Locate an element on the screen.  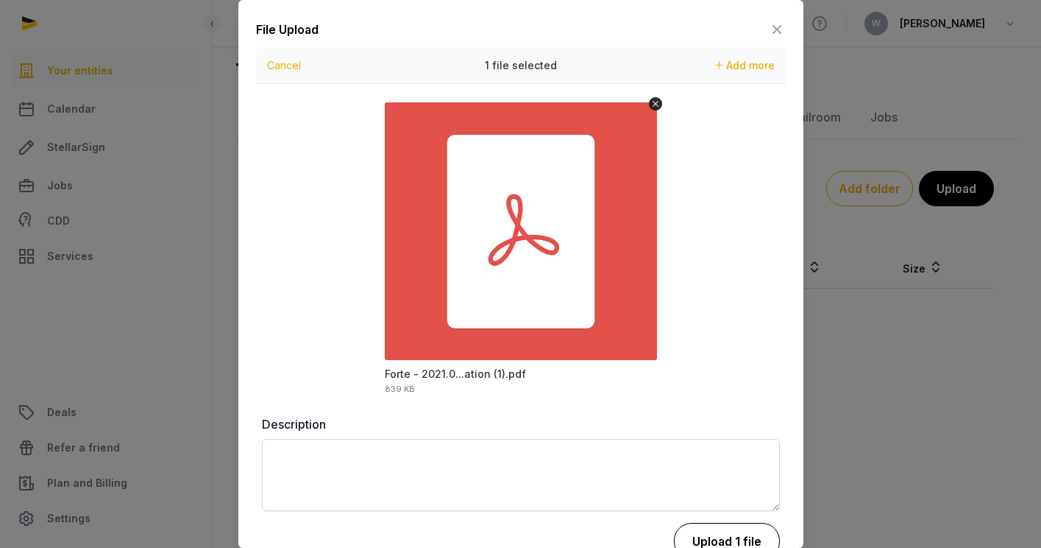
button: Add more files is located at coordinates (745, 66).